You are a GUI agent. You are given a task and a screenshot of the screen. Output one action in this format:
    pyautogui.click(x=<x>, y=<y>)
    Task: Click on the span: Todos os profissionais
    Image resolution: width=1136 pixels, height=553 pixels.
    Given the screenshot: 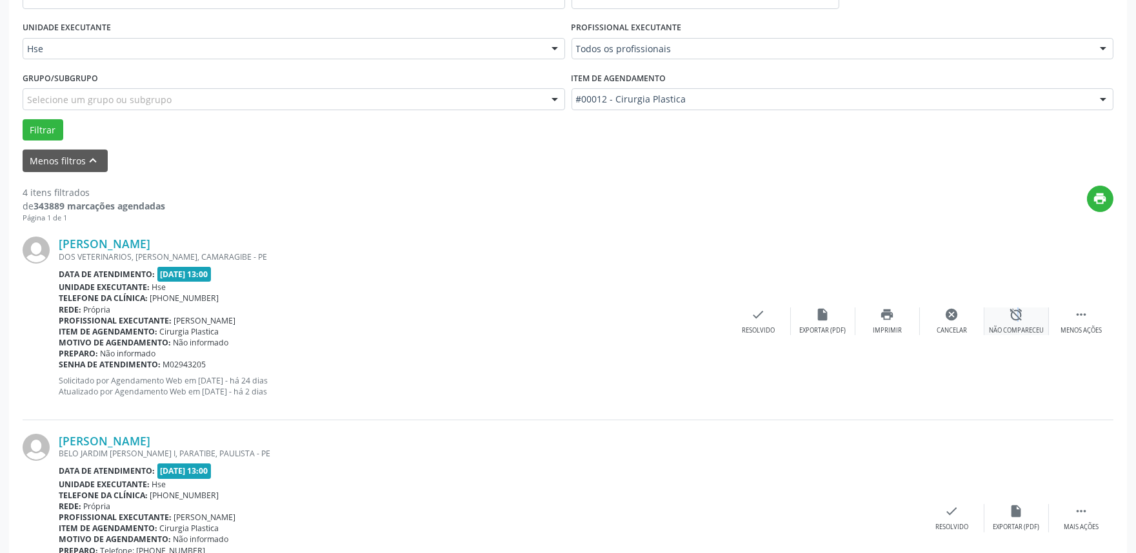 What is the action you would take?
    pyautogui.click(x=832, y=49)
    